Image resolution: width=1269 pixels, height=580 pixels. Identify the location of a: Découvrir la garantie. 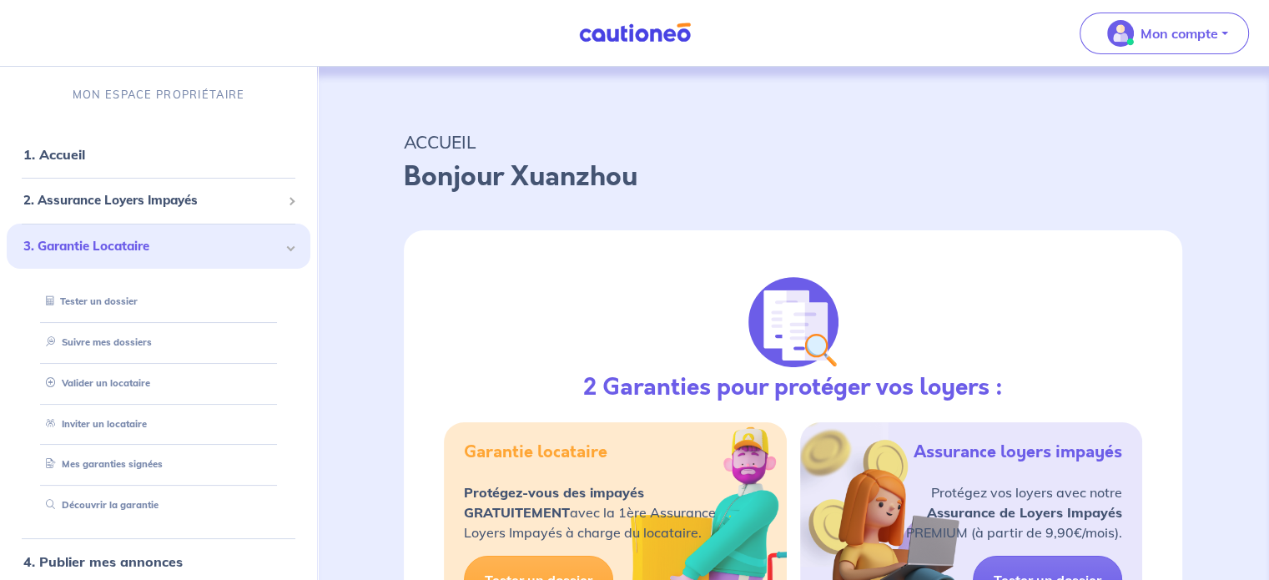
(98, 505).